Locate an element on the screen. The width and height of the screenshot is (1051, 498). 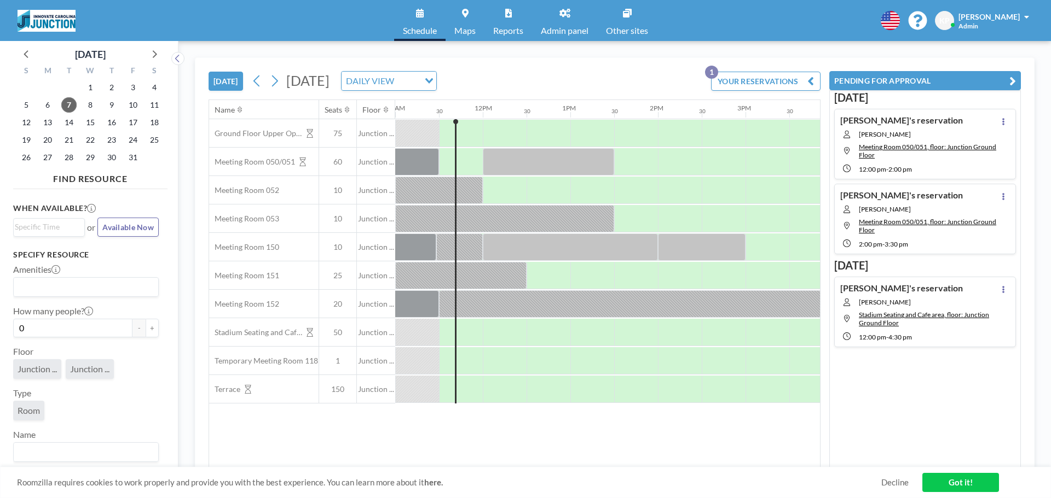
span: or is located at coordinates (91, 228).